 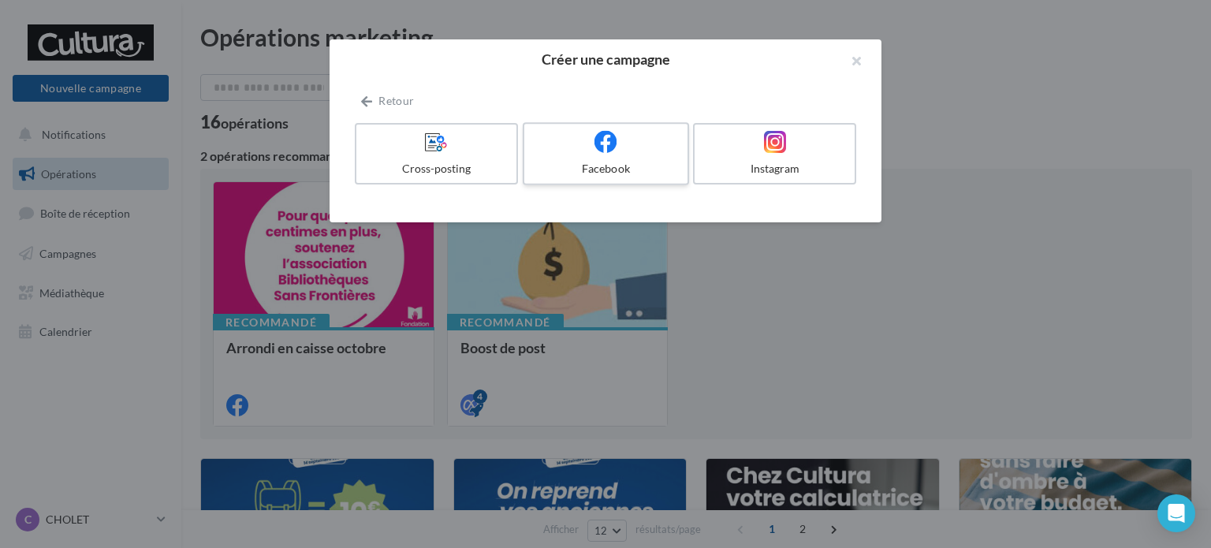 I want to click on div: Cross-posting, so click(x=436, y=169).